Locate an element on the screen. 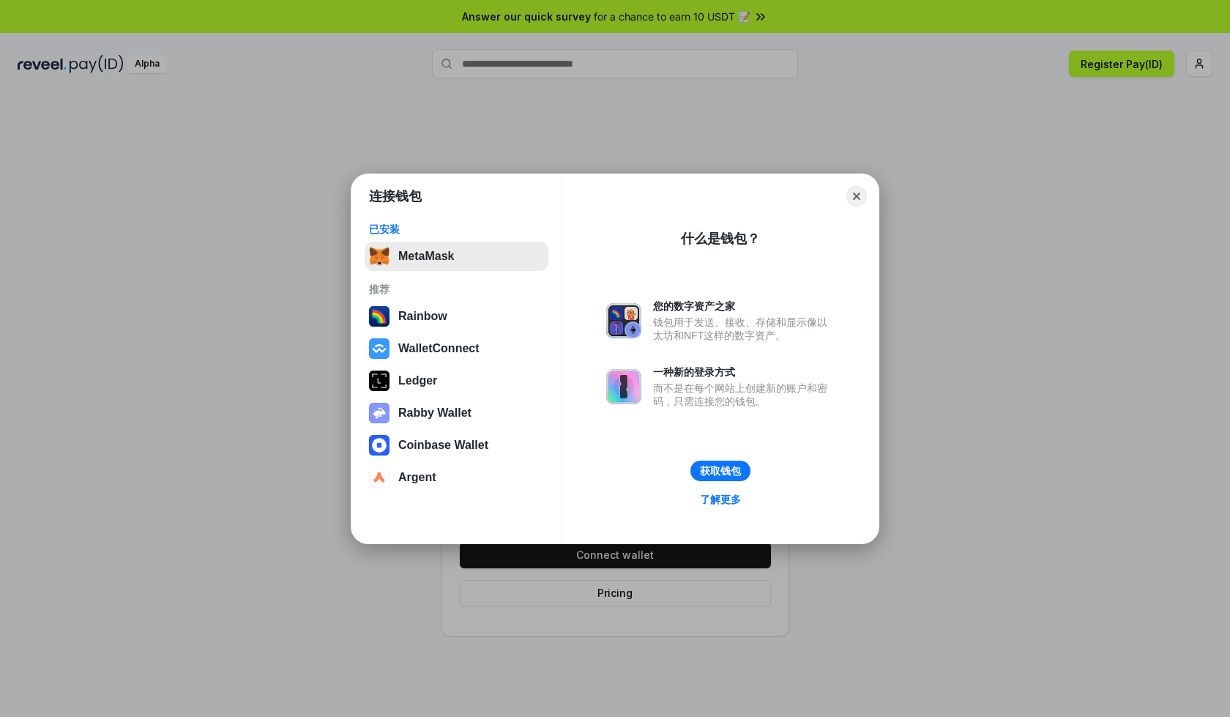 The image size is (1230, 717). div: Rainbow is located at coordinates (422, 316).